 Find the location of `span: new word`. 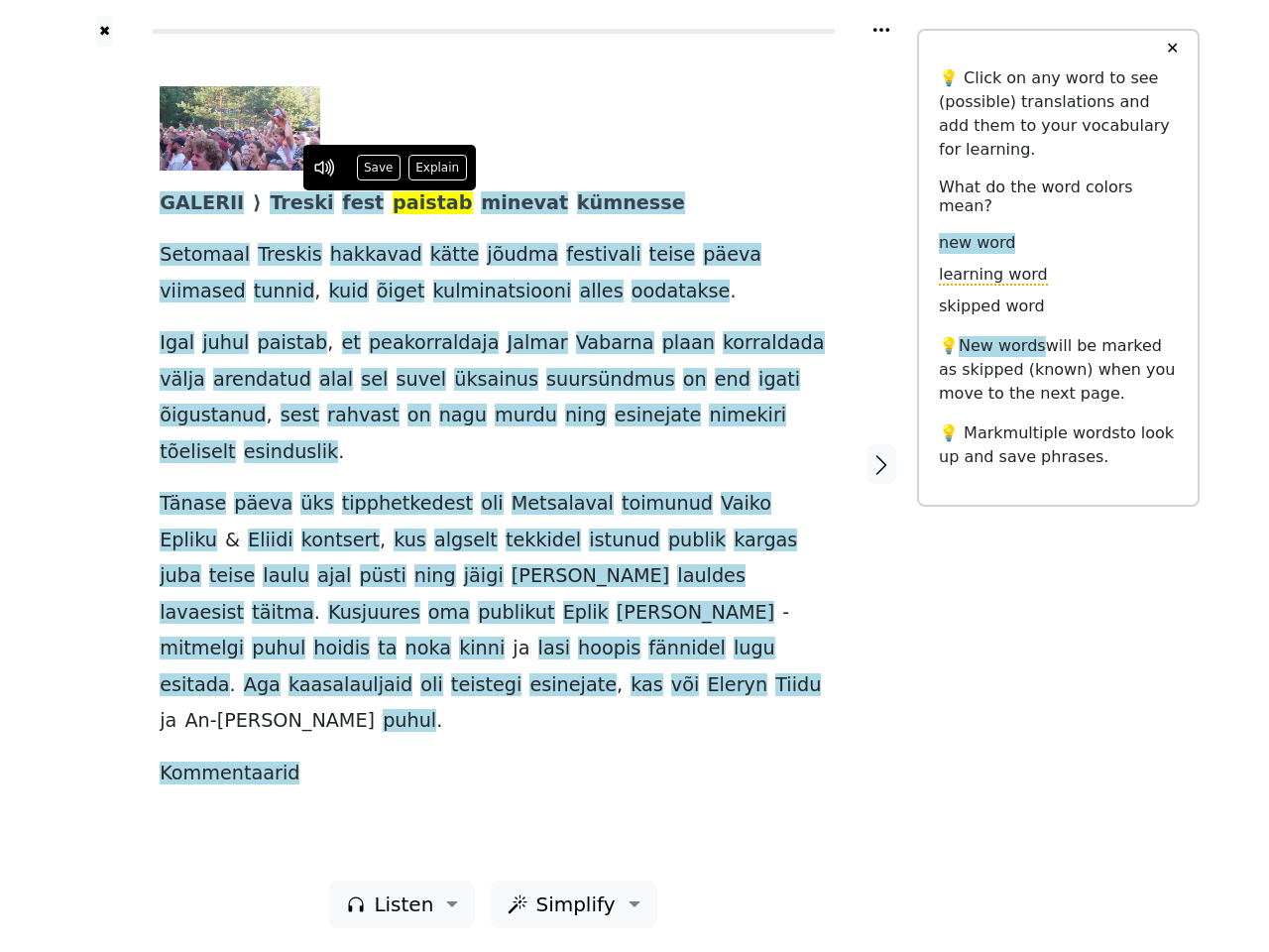

span: new word is located at coordinates (977, 243).